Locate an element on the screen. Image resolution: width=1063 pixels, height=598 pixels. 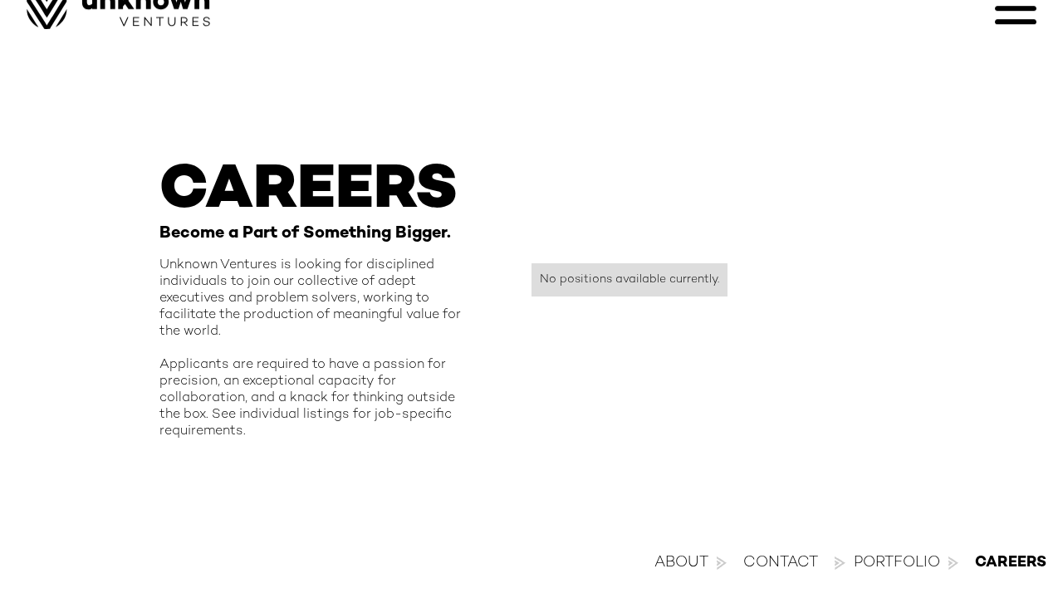
a: Portfolio is located at coordinates (906, 563).